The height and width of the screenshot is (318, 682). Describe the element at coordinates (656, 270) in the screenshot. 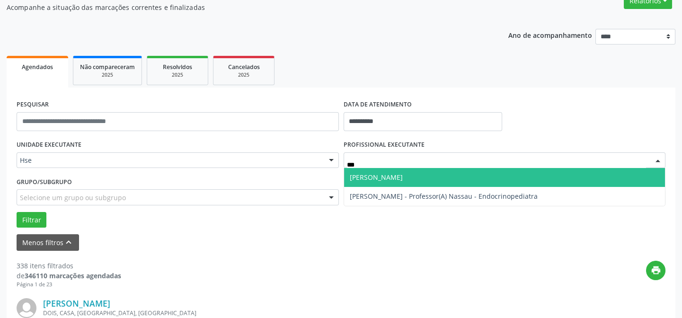

I see `i: print` at that location.